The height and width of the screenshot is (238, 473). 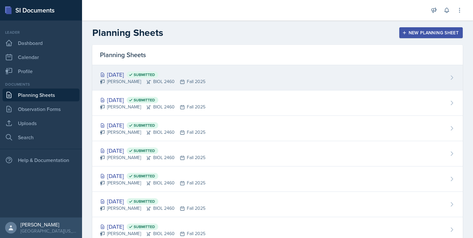 What do you see at coordinates (41, 71) in the screenshot?
I see `a: Profile` at bounding box center [41, 71].